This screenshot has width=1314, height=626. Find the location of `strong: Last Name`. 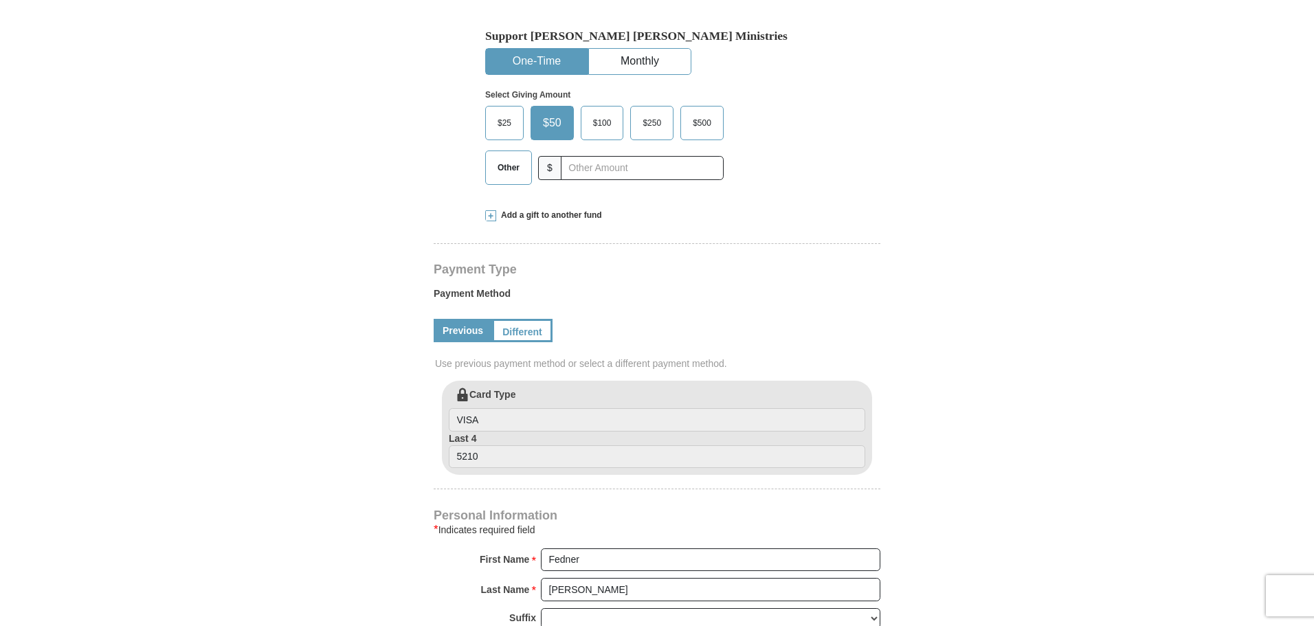

strong: Last Name is located at coordinates (505, 590).